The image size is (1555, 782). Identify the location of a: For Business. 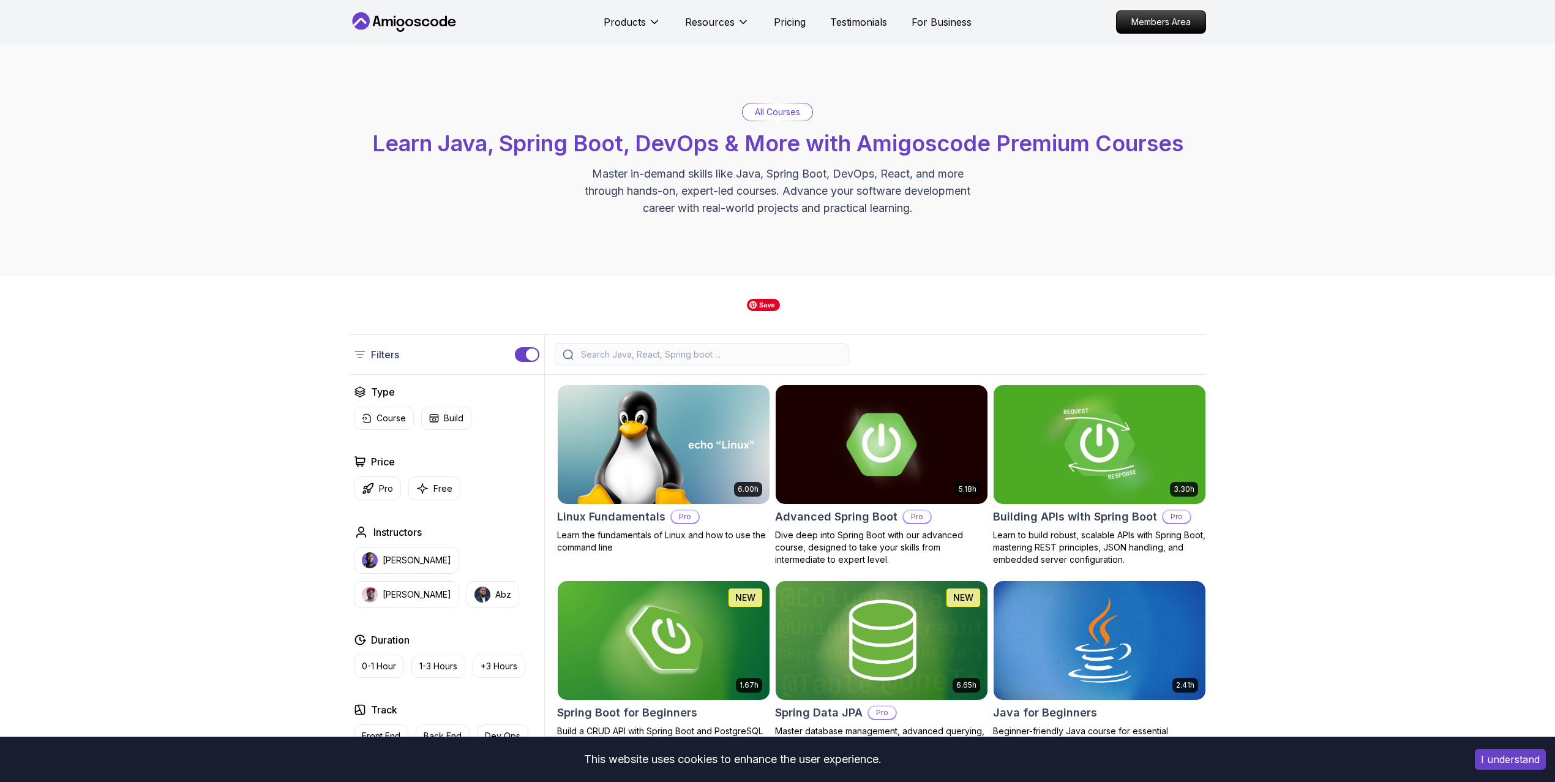
(942, 22).